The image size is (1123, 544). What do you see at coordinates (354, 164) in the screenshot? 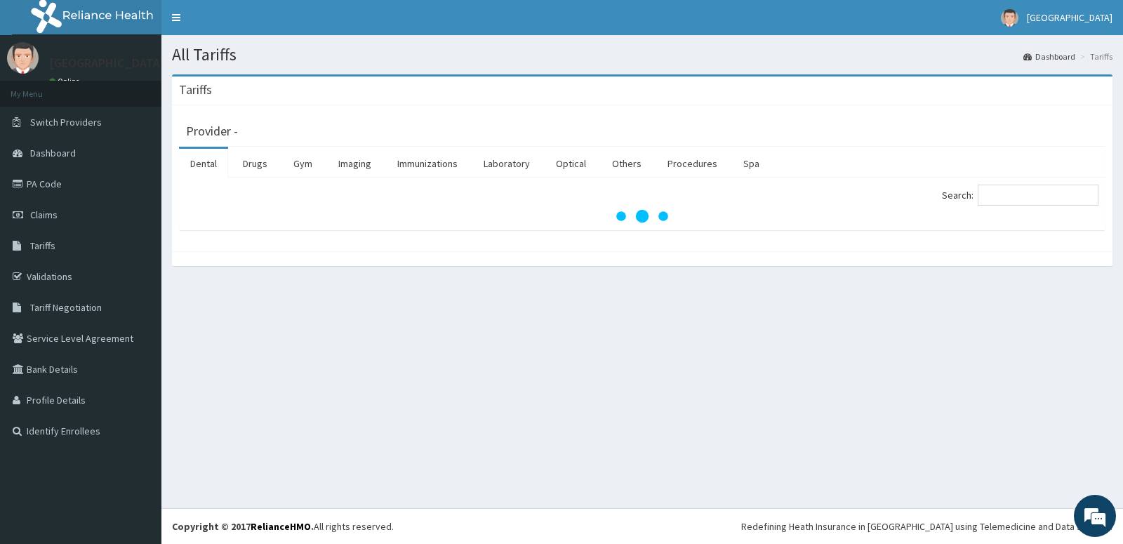
I see `a: Imaging` at bounding box center [354, 164].